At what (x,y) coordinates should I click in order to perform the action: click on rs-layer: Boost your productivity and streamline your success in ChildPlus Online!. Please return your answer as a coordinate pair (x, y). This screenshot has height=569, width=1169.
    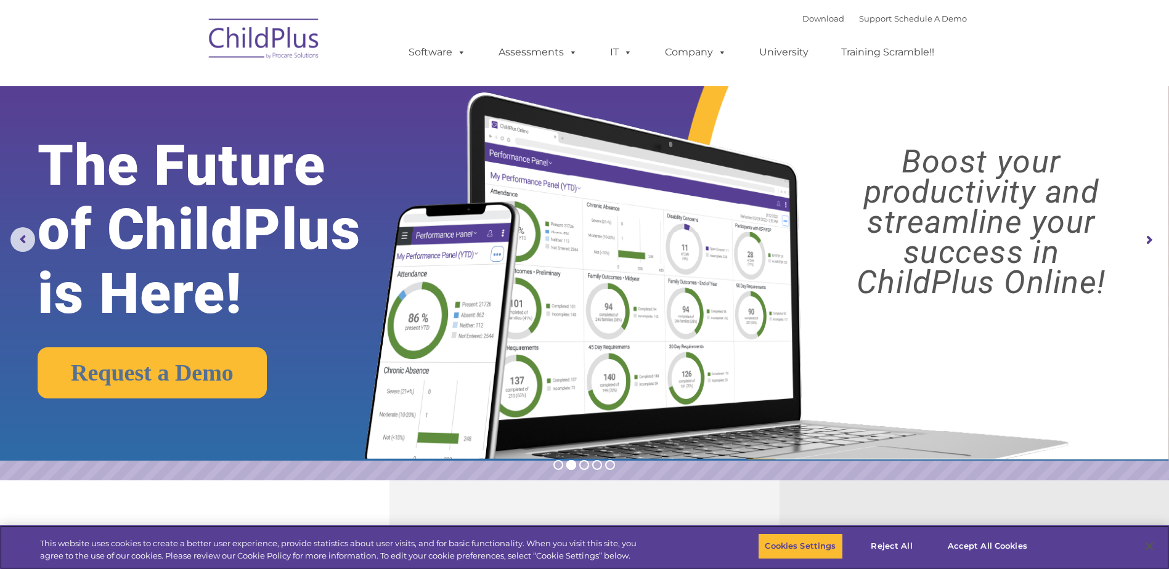
    Looking at the image, I should click on (981, 222).